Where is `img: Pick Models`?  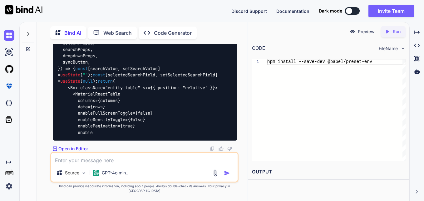
img: Pick Models is located at coordinates (84, 172).